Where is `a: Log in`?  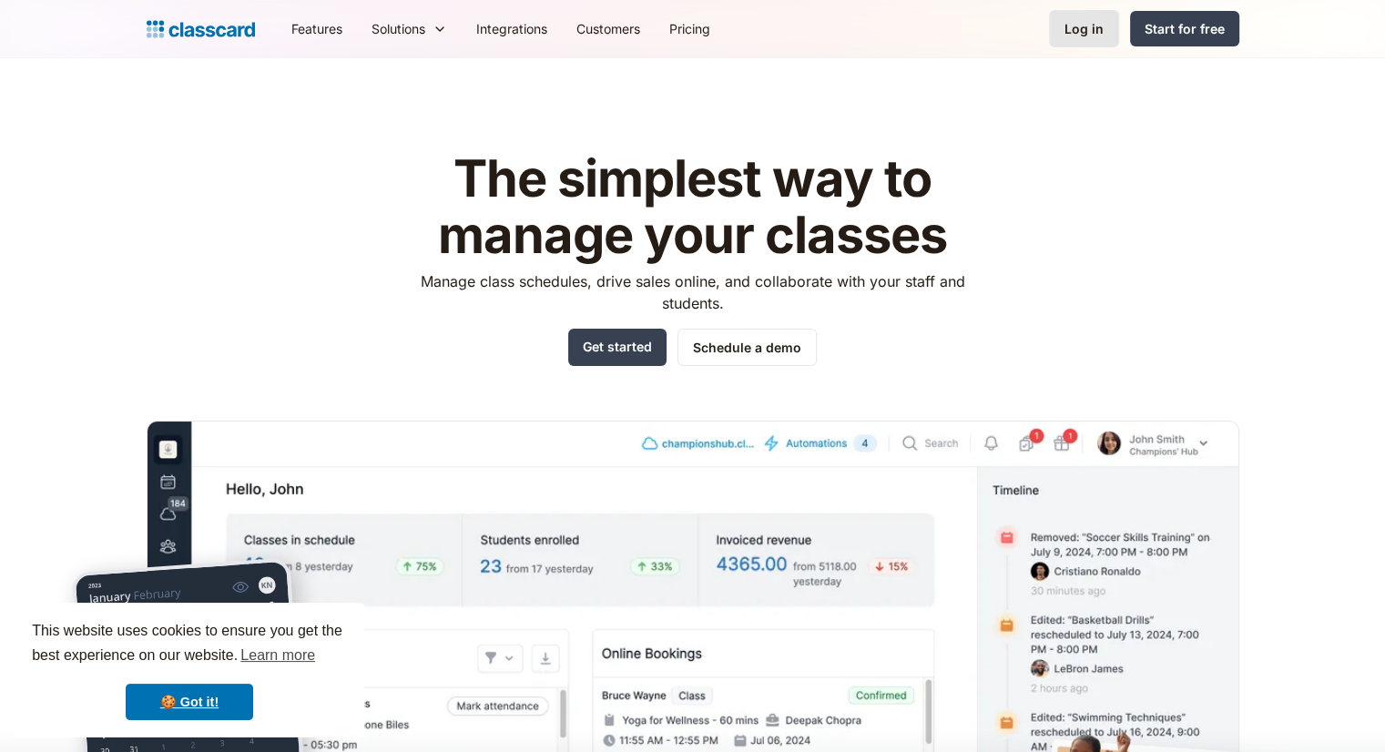 a: Log in is located at coordinates (1083, 28).